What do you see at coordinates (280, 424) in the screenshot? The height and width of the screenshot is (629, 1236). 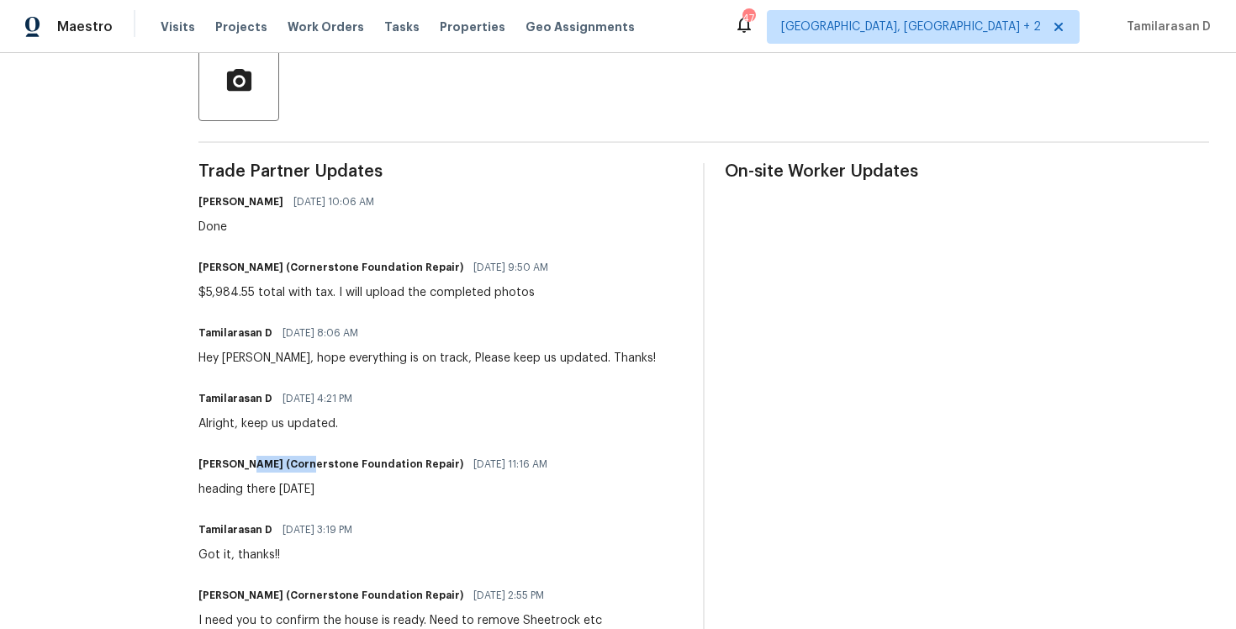 I see `div: Alright, keep us updated.` at bounding box center [280, 424].